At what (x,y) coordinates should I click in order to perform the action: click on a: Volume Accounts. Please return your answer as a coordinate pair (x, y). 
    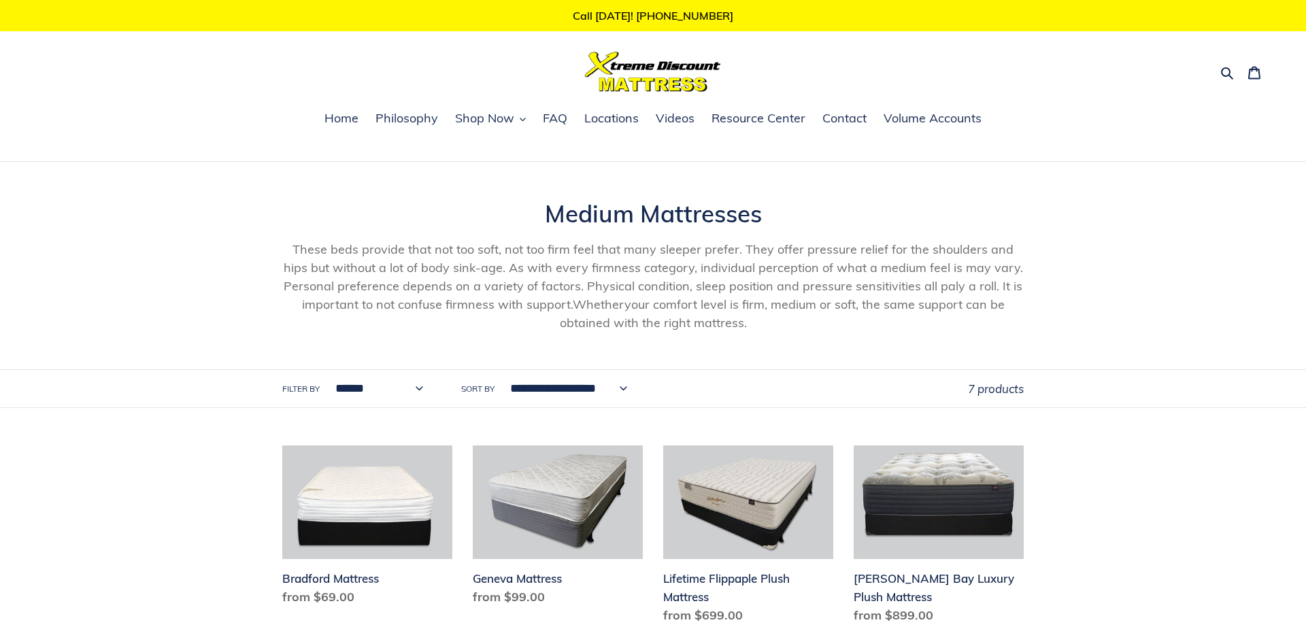
    Looking at the image, I should click on (933, 119).